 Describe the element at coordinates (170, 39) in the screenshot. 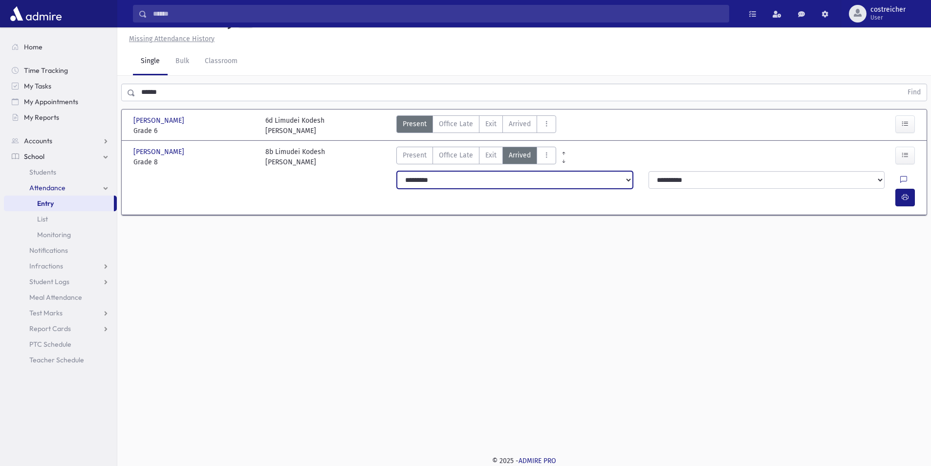

I see `a: Missing Attendance History` at that location.